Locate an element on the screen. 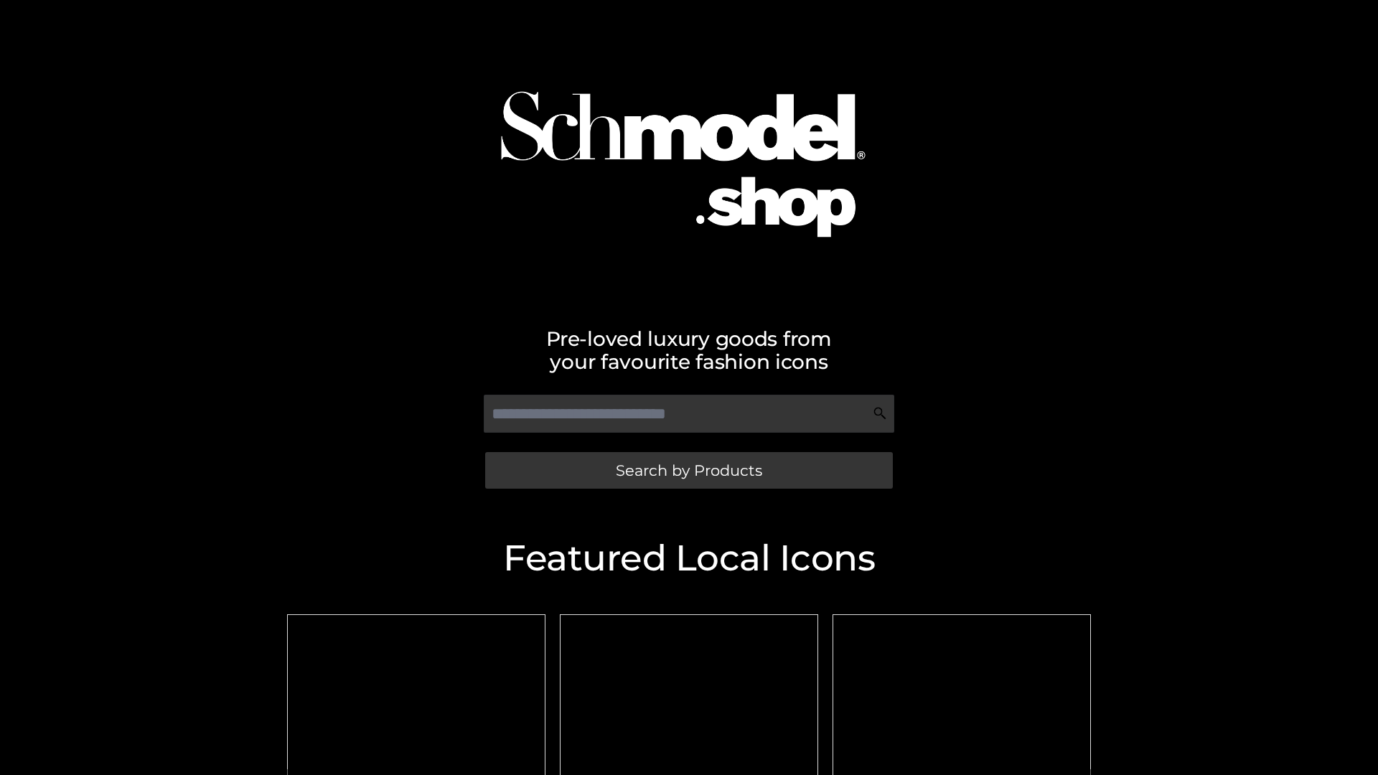 The height and width of the screenshot is (775, 1378). img: Search Icon is located at coordinates (880, 413).